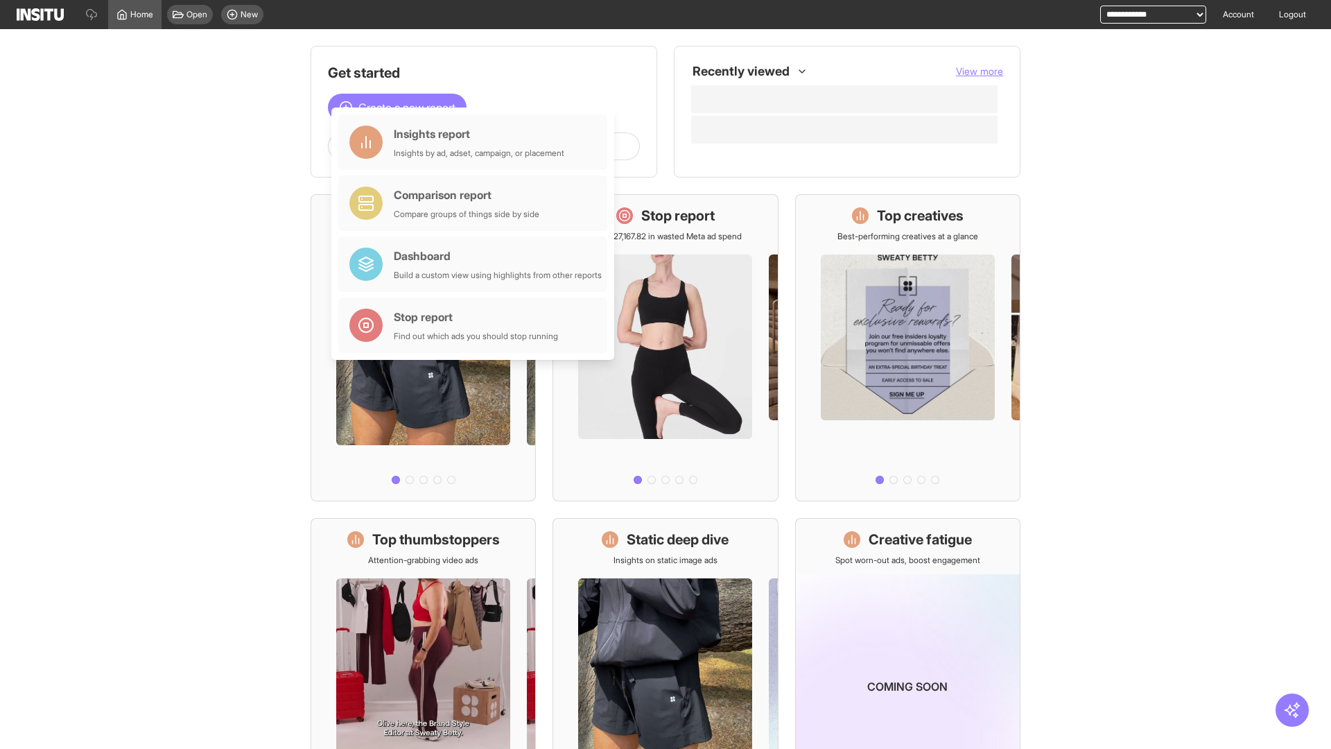  Describe the element at coordinates (467, 214) in the screenshot. I see `div: Compare groups of things side by side` at that location.